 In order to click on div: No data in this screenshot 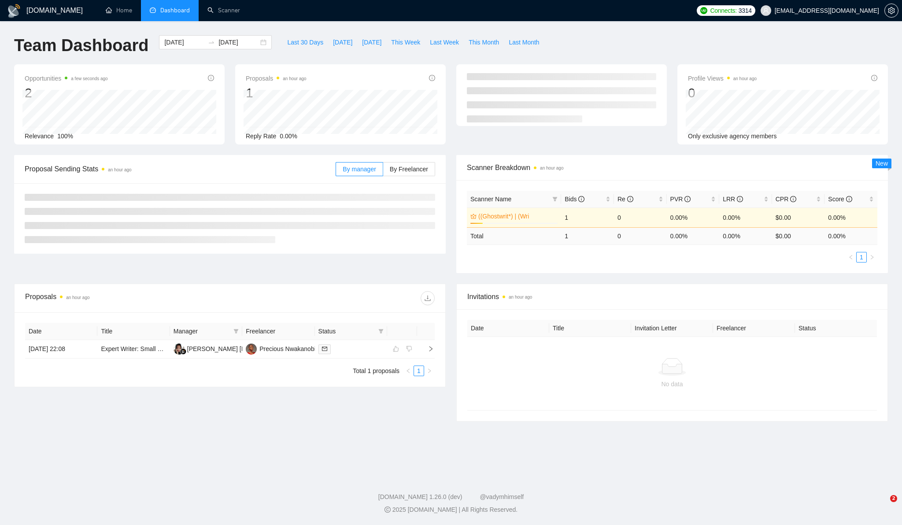, I will do `click(672, 384)`.